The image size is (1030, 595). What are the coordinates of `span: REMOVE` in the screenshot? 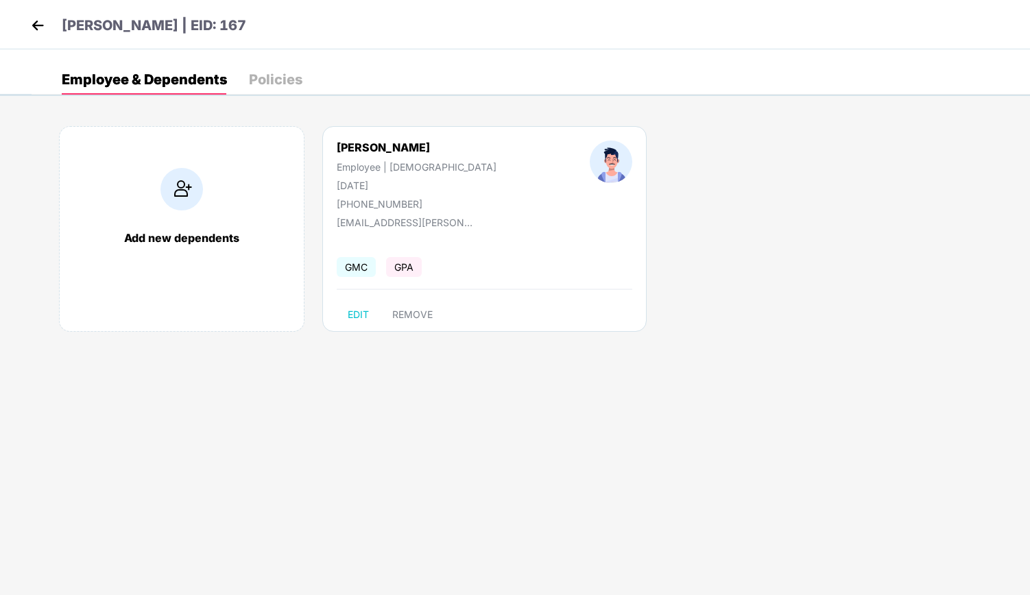 It's located at (412, 315).